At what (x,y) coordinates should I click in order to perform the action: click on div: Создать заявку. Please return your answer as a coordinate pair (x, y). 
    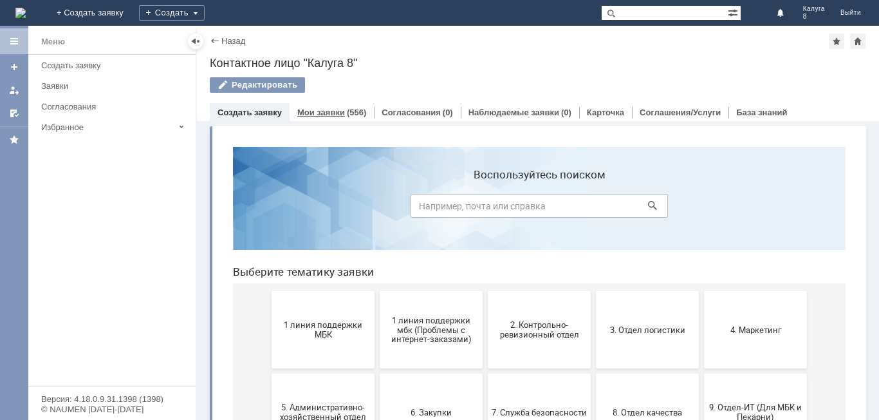
    Looking at the image, I should click on (115, 65).